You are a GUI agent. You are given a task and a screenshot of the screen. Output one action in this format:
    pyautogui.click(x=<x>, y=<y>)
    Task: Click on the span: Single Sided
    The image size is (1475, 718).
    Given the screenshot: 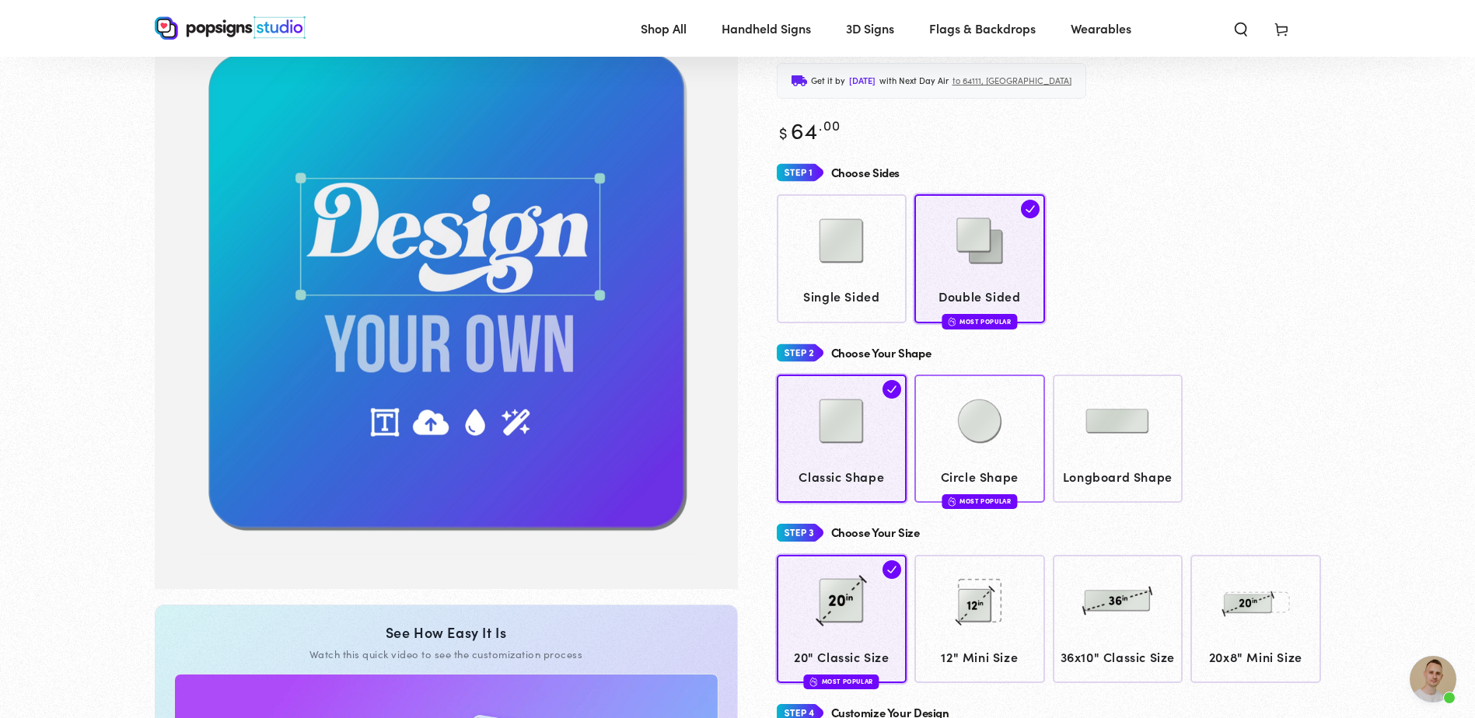 What is the action you would take?
    pyautogui.click(x=841, y=296)
    